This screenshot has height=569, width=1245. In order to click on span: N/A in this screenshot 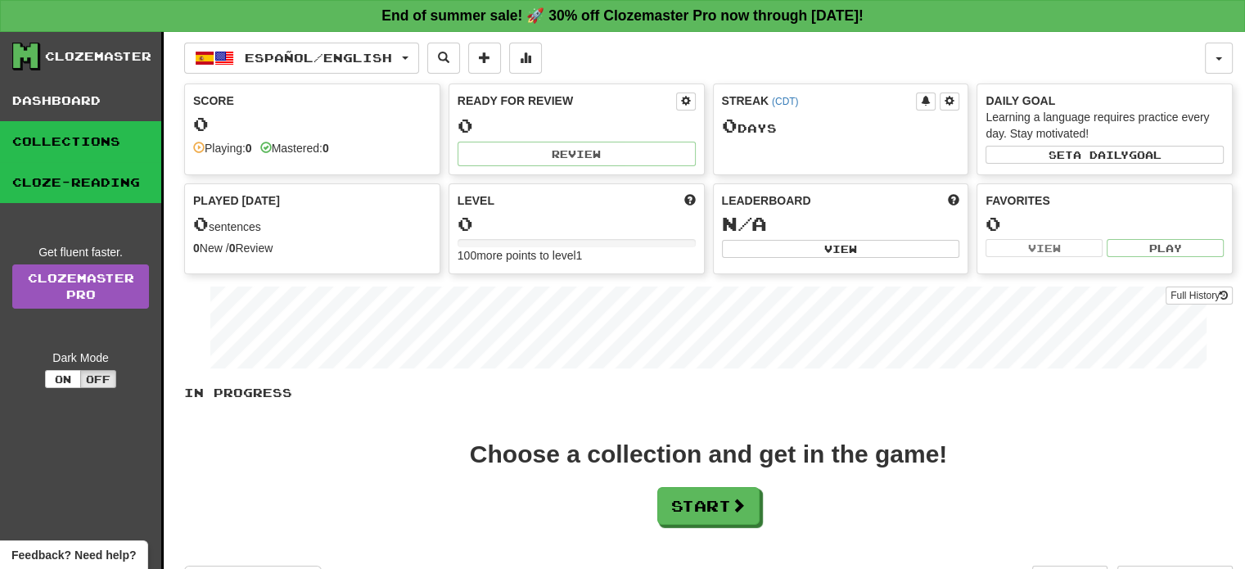, I will do `click(744, 223)`.